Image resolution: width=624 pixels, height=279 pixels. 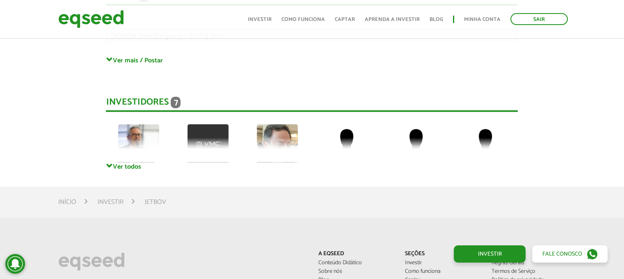 What do you see at coordinates (91, 19) in the screenshot?
I see `img: EqSeed` at bounding box center [91, 19].